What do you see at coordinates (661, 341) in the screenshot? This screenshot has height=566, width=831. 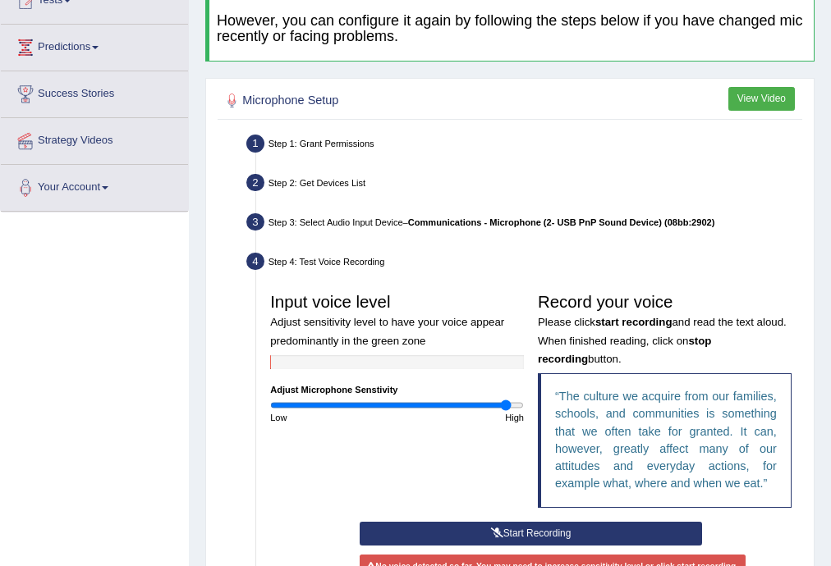 I see `small: Please click and read the text aloud. When finished reading, click on button.` at bounding box center [661, 341].